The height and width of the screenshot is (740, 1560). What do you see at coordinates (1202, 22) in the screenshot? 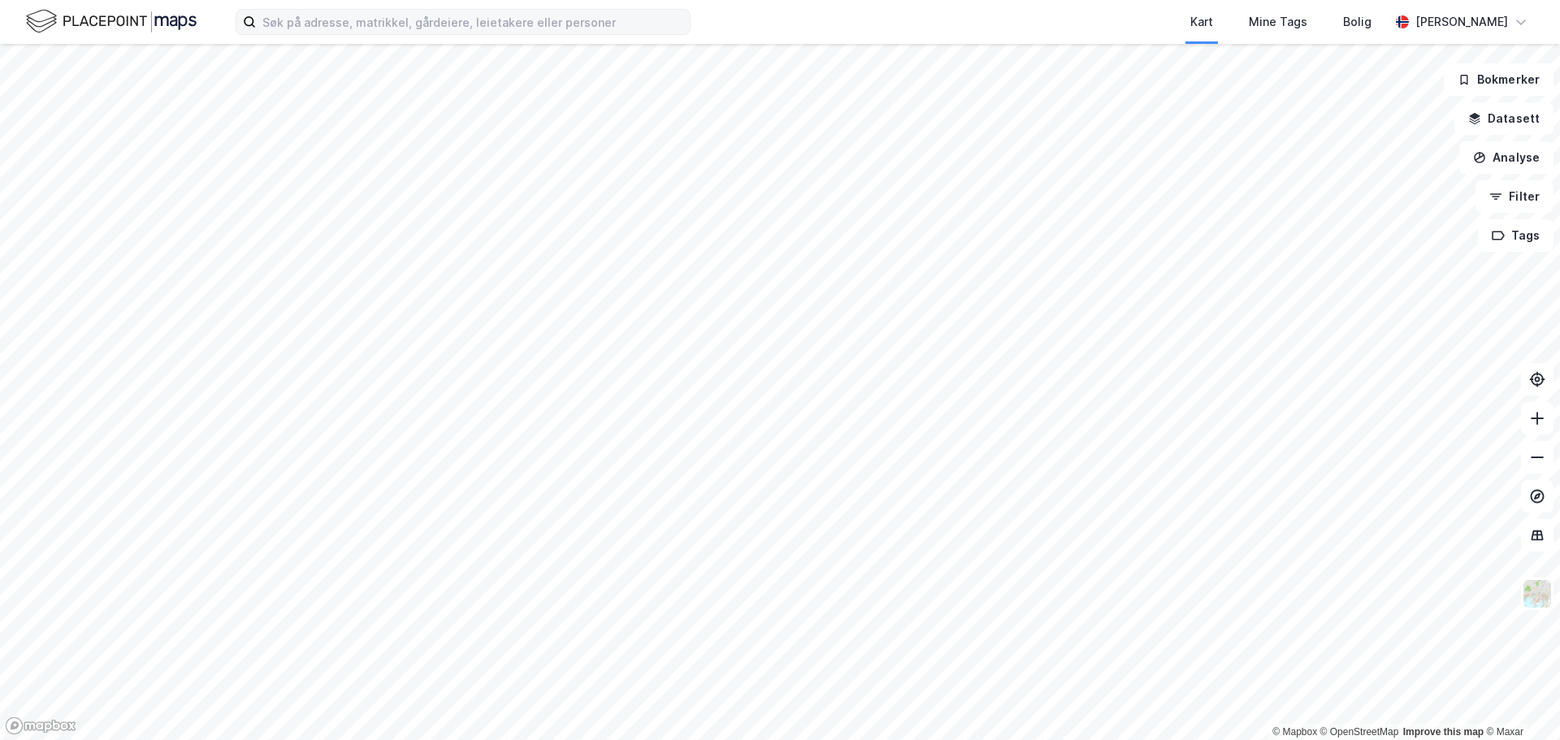
I see `div: Kart` at bounding box center [1202, 22].